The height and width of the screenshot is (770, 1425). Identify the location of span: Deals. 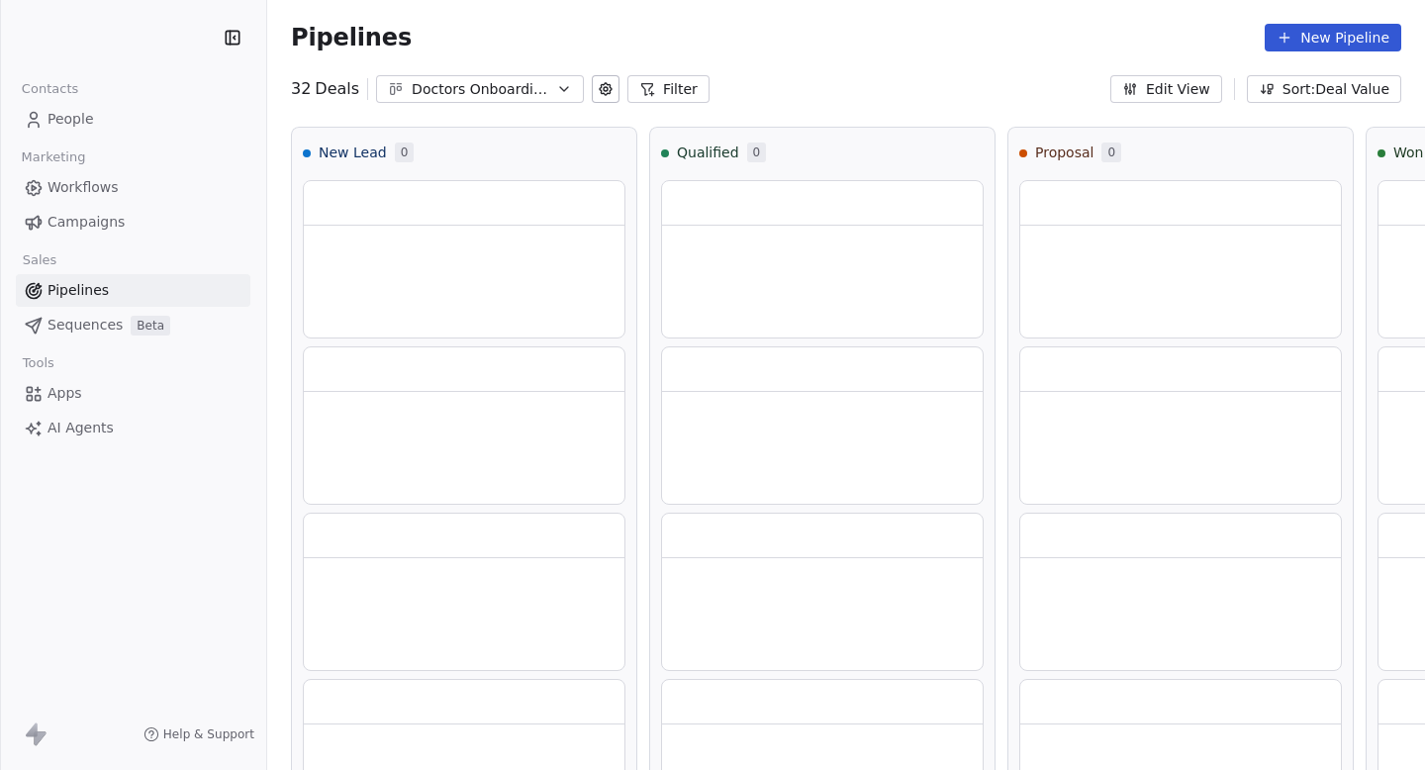
(337, 89).